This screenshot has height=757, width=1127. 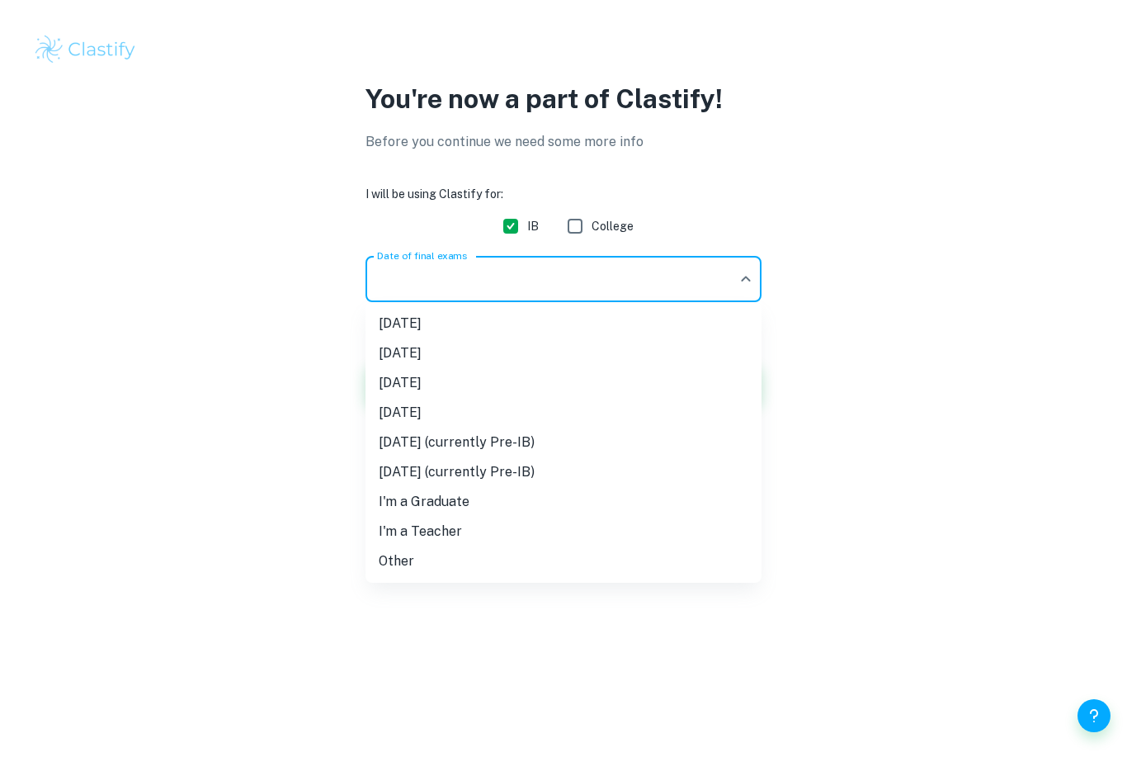 I want to click on li: I'm a Graduate, so click(x=563, y=502).